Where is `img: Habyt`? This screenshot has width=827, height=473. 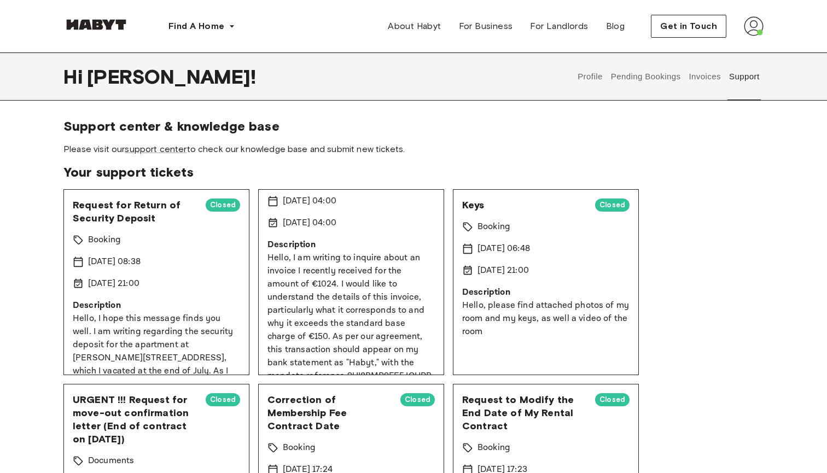 img: Habyt is located at coordinates (96, 25).